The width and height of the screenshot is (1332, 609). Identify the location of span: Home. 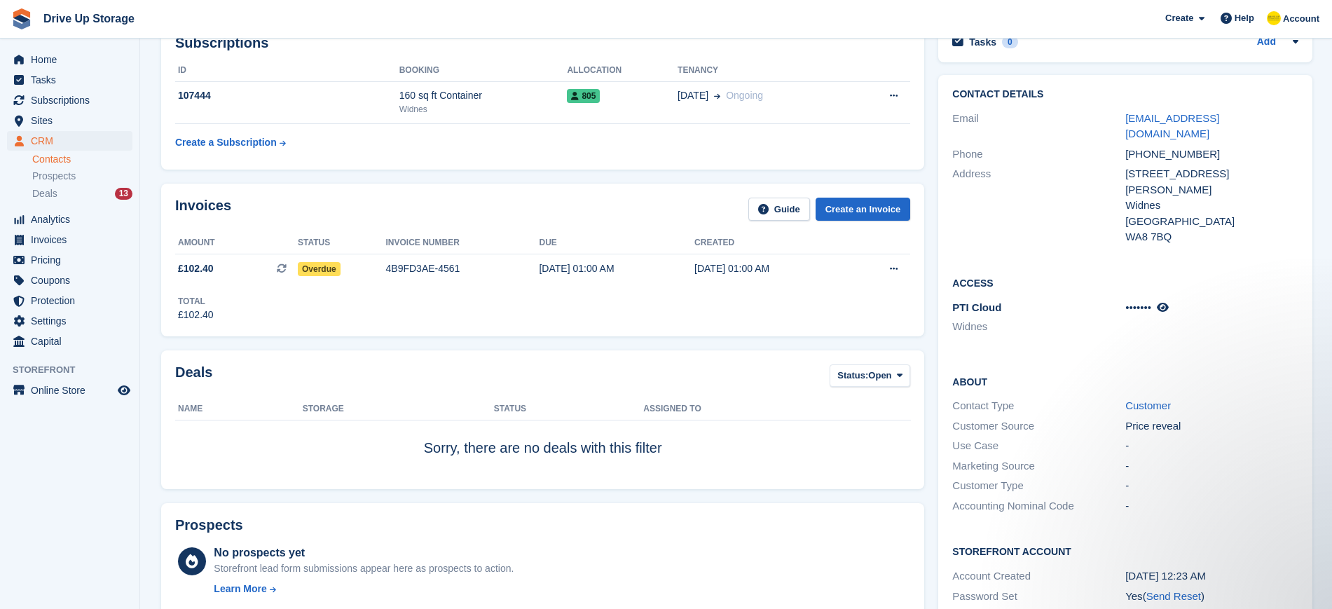
(73, 60).